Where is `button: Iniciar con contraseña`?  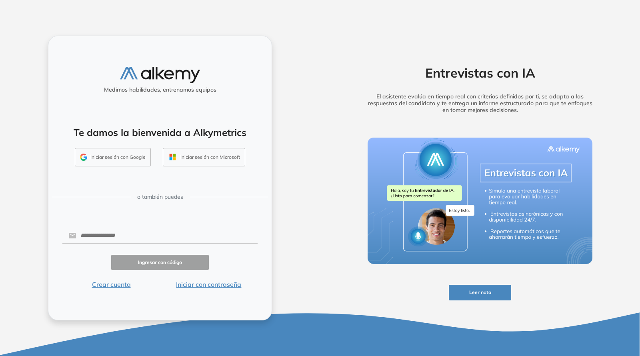
button: Iniciar con contraseña is located at coordinates (209, 284).